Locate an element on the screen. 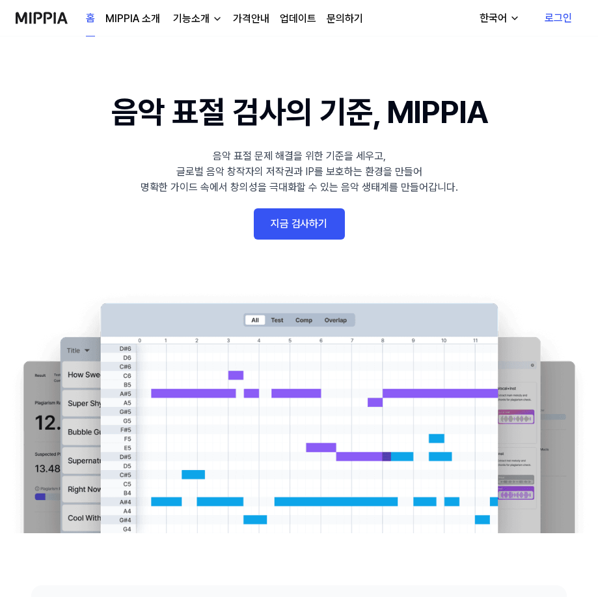 The image size is (598, 597). button: 한국어 is located at coordinates (499, 18).